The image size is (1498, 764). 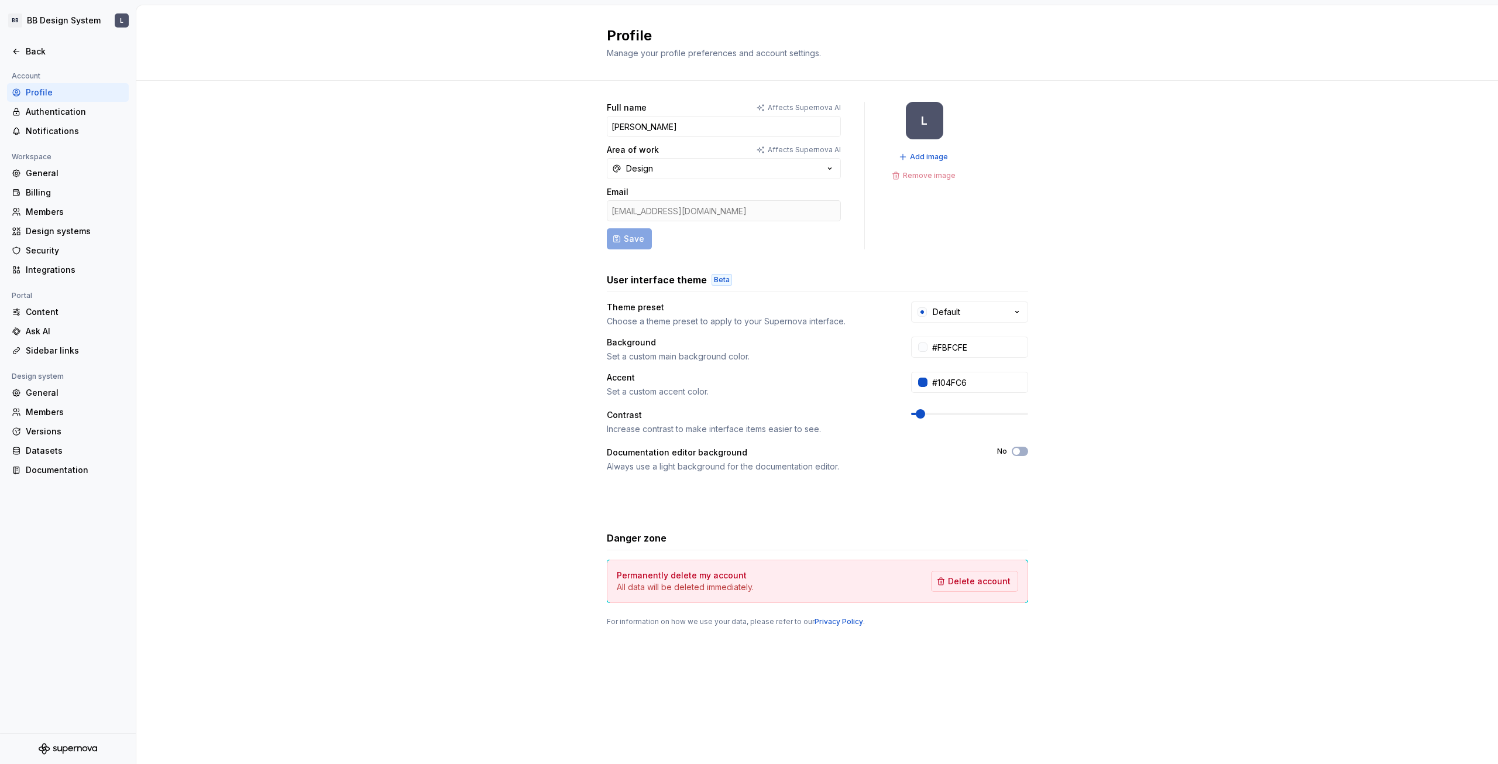 What do you see at coordinates (68, 331) in the screenshot?
I see `a: Ask AI` at bounding box center [68, 331].